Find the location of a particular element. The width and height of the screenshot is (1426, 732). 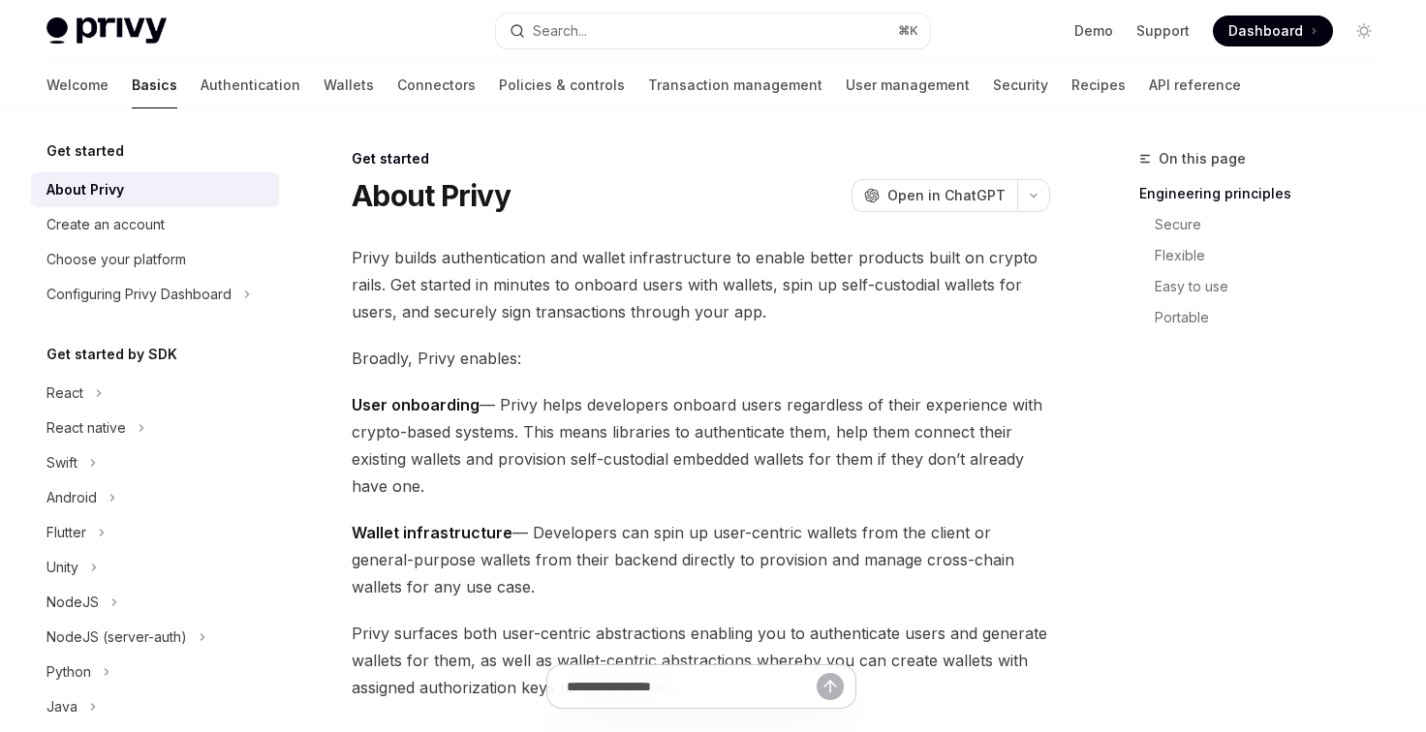

img: light logo is located at coordinates (107, 31).